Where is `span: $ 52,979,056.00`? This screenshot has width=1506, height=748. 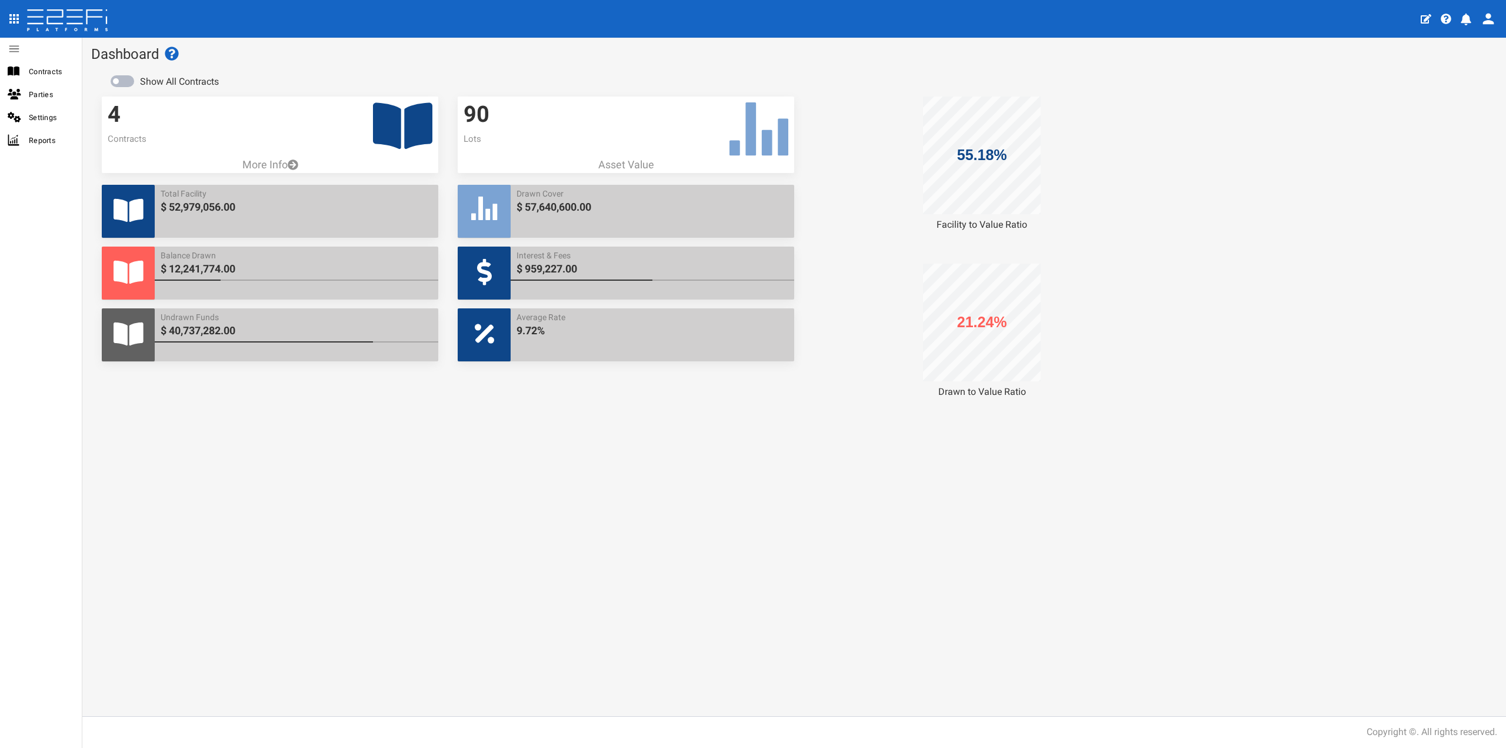
span: $ 52,979,056.00 is located at coordinates (297, 207).